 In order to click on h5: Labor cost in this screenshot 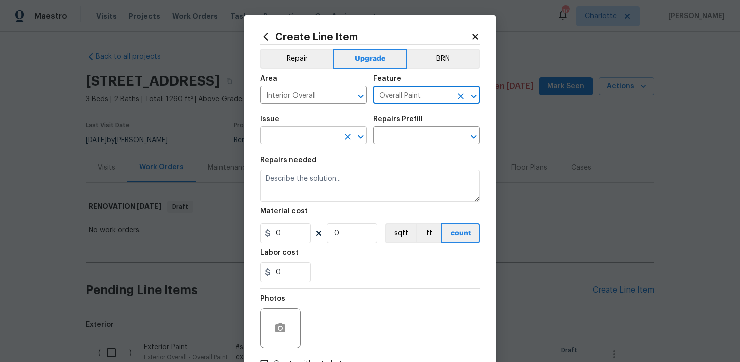, I will do `click(279, 253)`.